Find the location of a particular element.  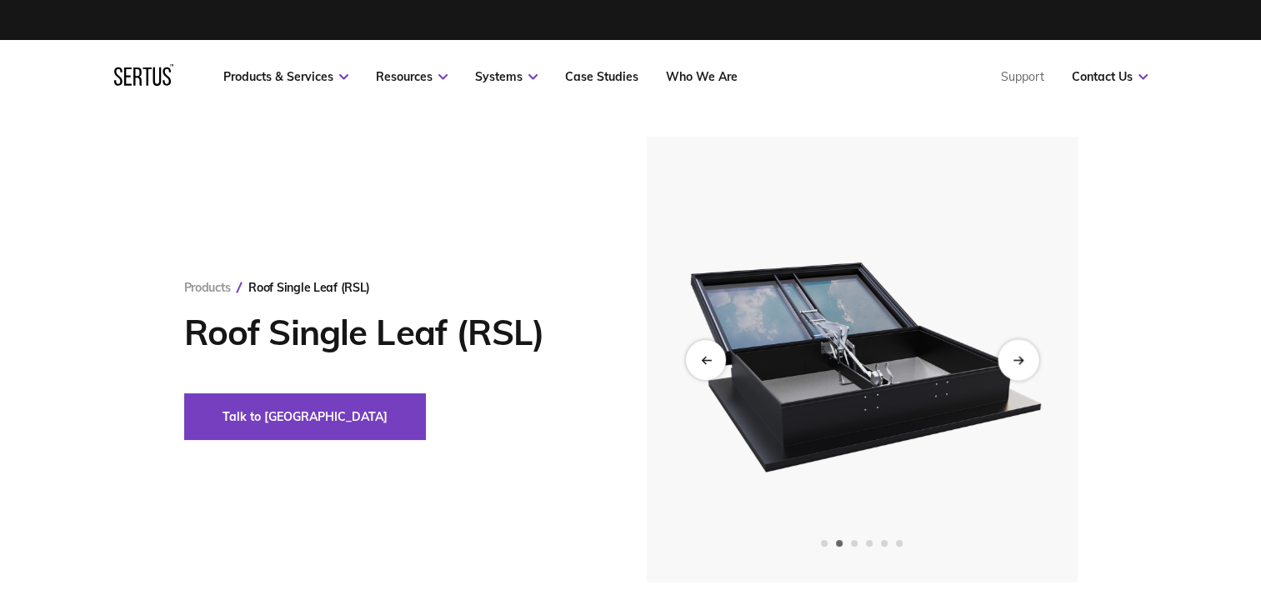

span: Go to slide 1 is located at coordinates (824, 543).